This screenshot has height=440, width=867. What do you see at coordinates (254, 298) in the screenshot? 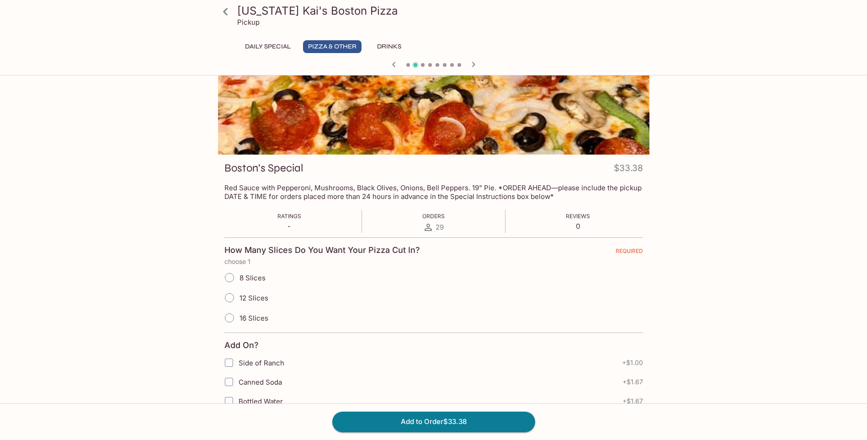
I see `span: 12 Slices` at bounding box center [254, 298].